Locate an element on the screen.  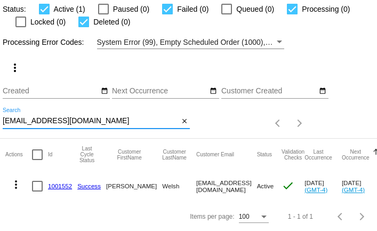
input: Next Occurrence is located at coordinates (160, 91).